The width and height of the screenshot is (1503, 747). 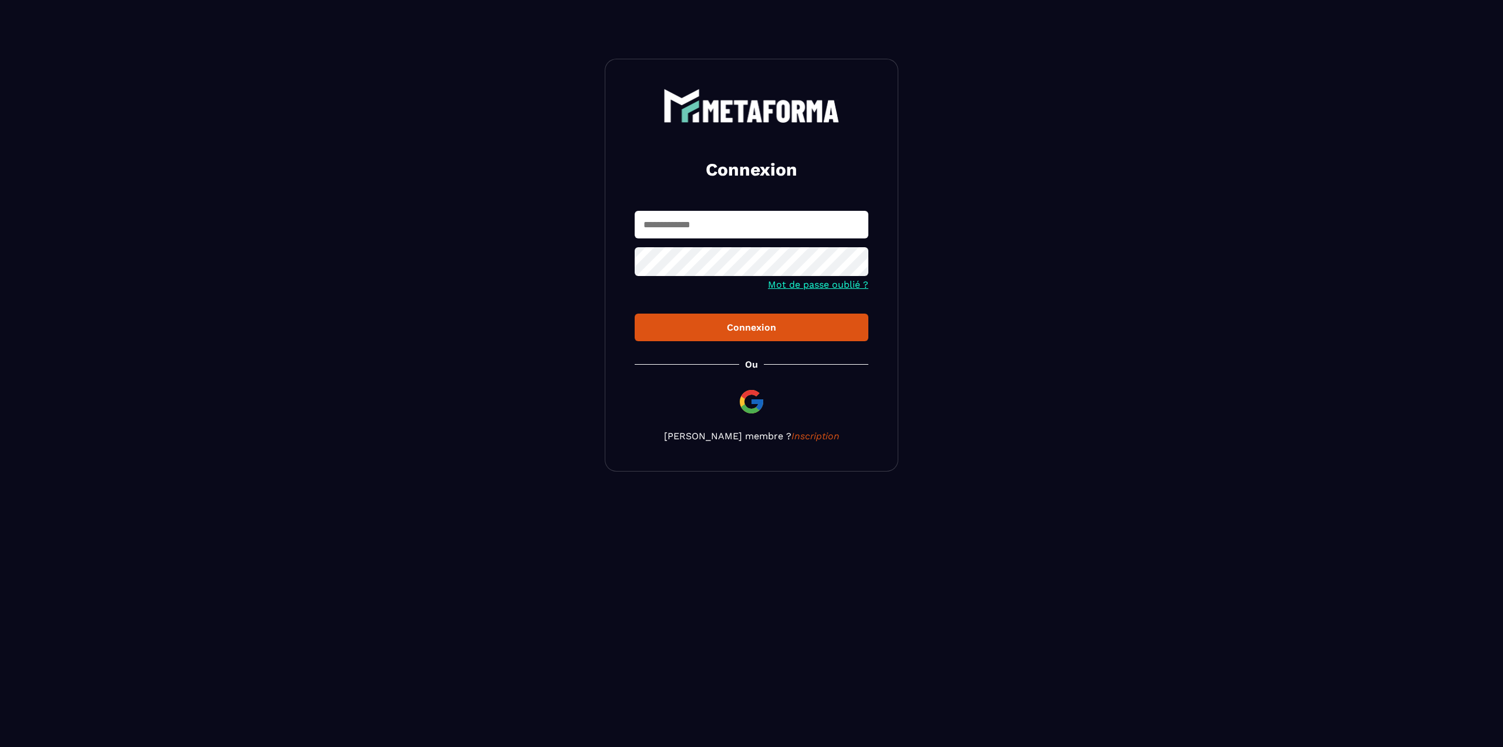 I want to click on a: logo, so click(x=751, y=106).